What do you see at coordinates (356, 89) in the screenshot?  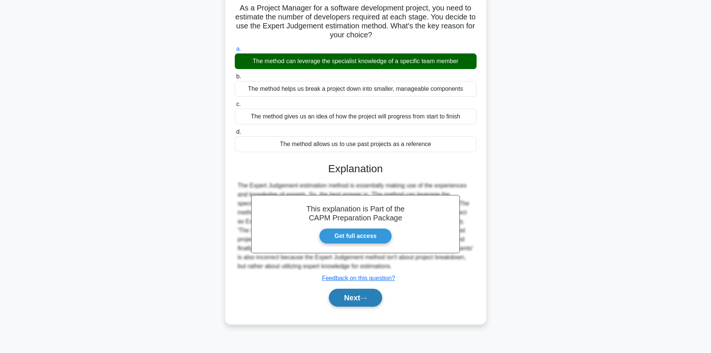 I see `div: The method helps us break a project down into smaller, manageable components` at bounding box center [356, 89].